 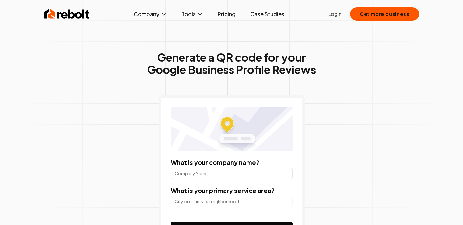 I want to click on label: What is your company name?, so click(x=215, y=162).